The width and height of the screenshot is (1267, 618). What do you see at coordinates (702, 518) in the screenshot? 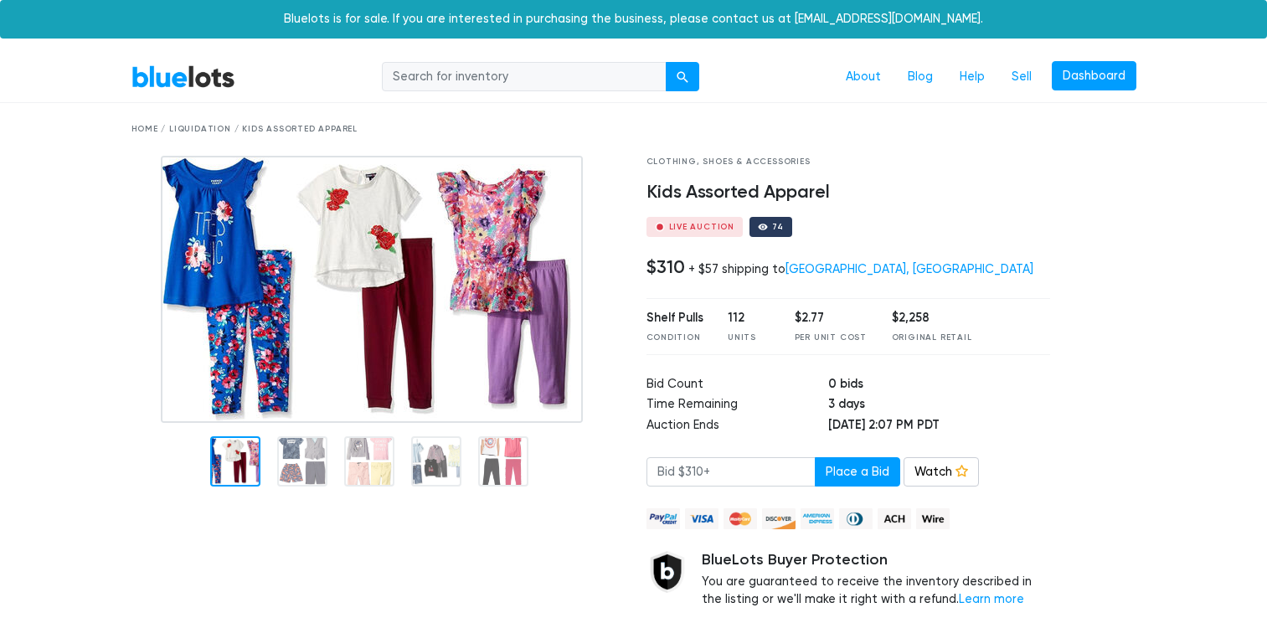
I see `img: visa-79caf175f036a155110d1892330093d4c38f53c55c9ec9e2c3a54a56571784bb.png` at bounding box center [702, 518].